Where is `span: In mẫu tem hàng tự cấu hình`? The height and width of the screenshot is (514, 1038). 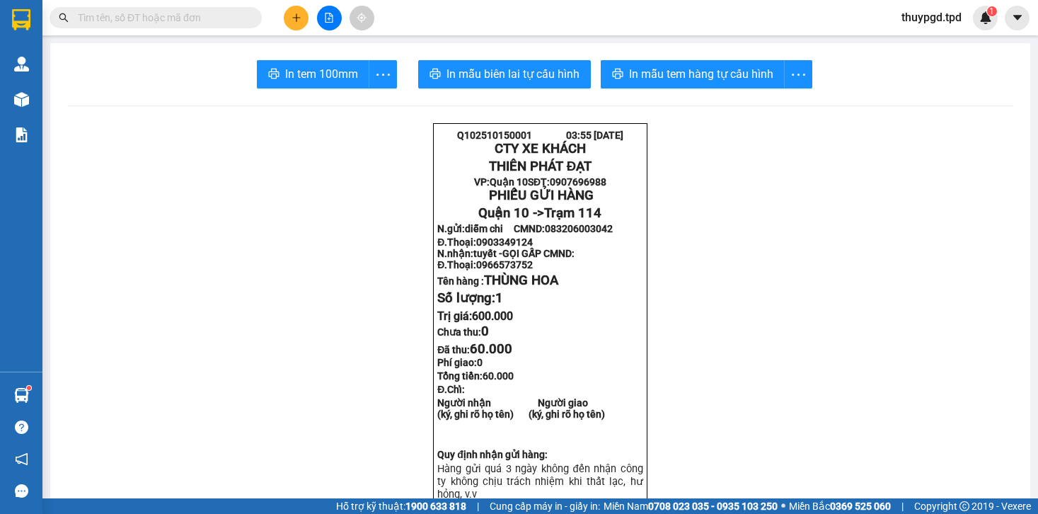 span: In mẫu tem hàng tự cấu hình is located at coordinates (701, 74).